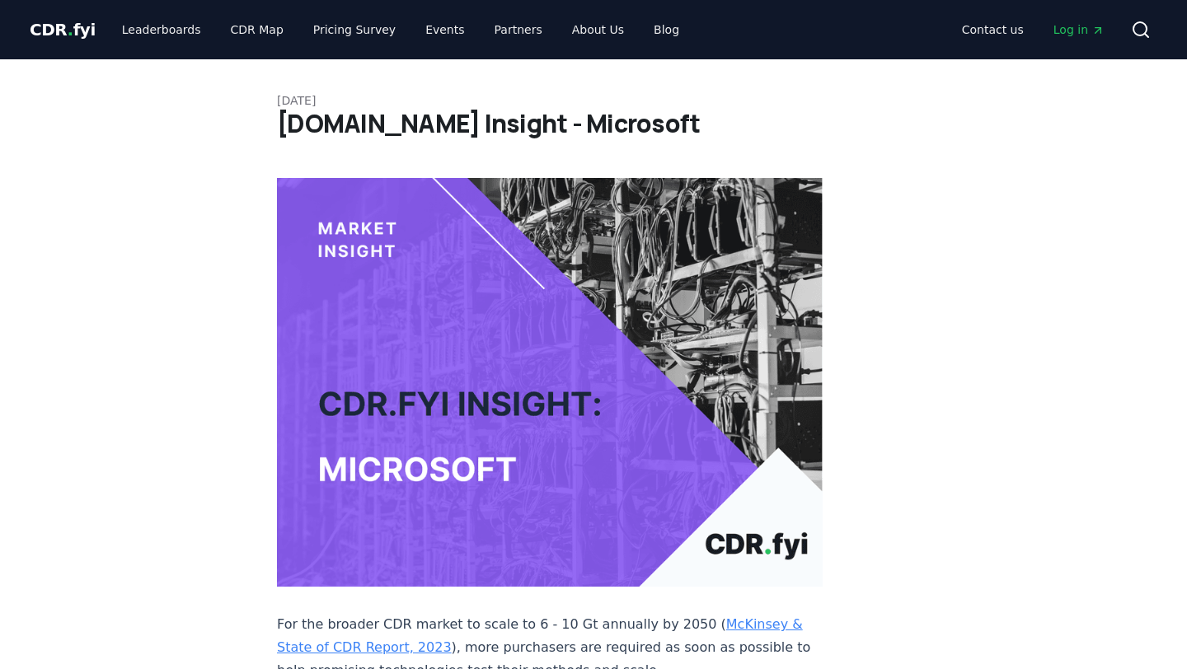  I want to click on a: Pricing Survey, so click(354, 30).